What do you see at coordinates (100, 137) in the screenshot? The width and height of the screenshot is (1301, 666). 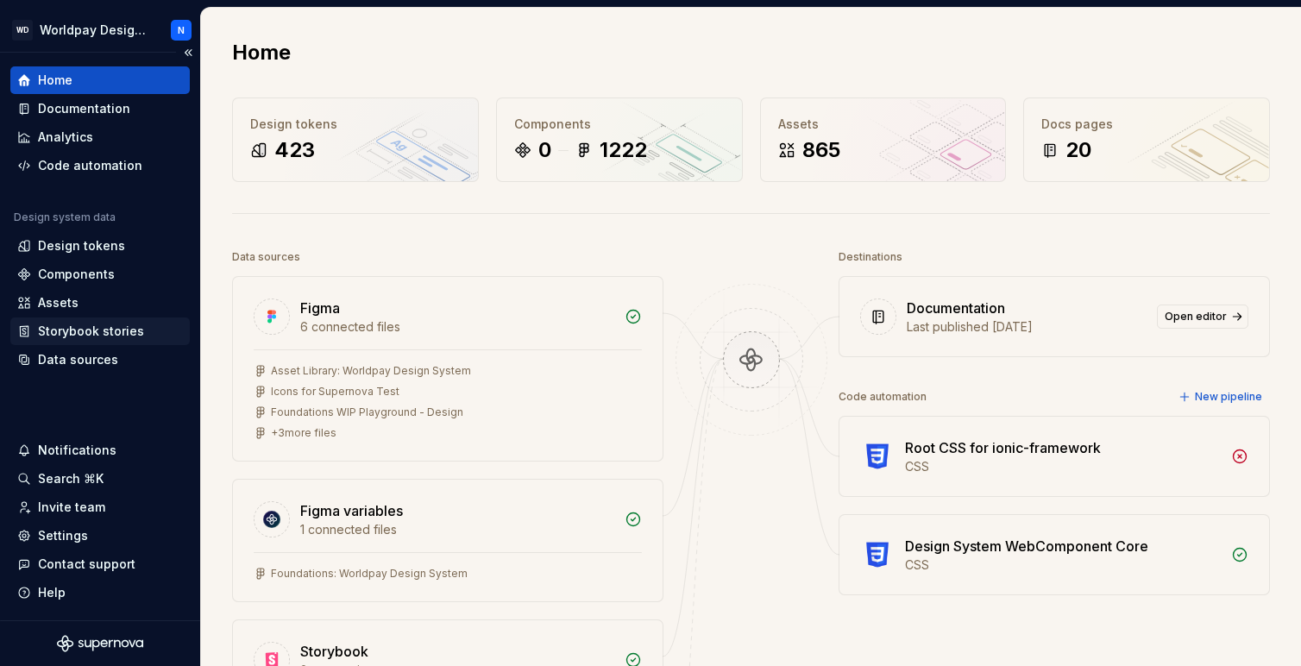 I see `a: Analytics` at bounding box center [100, 137].